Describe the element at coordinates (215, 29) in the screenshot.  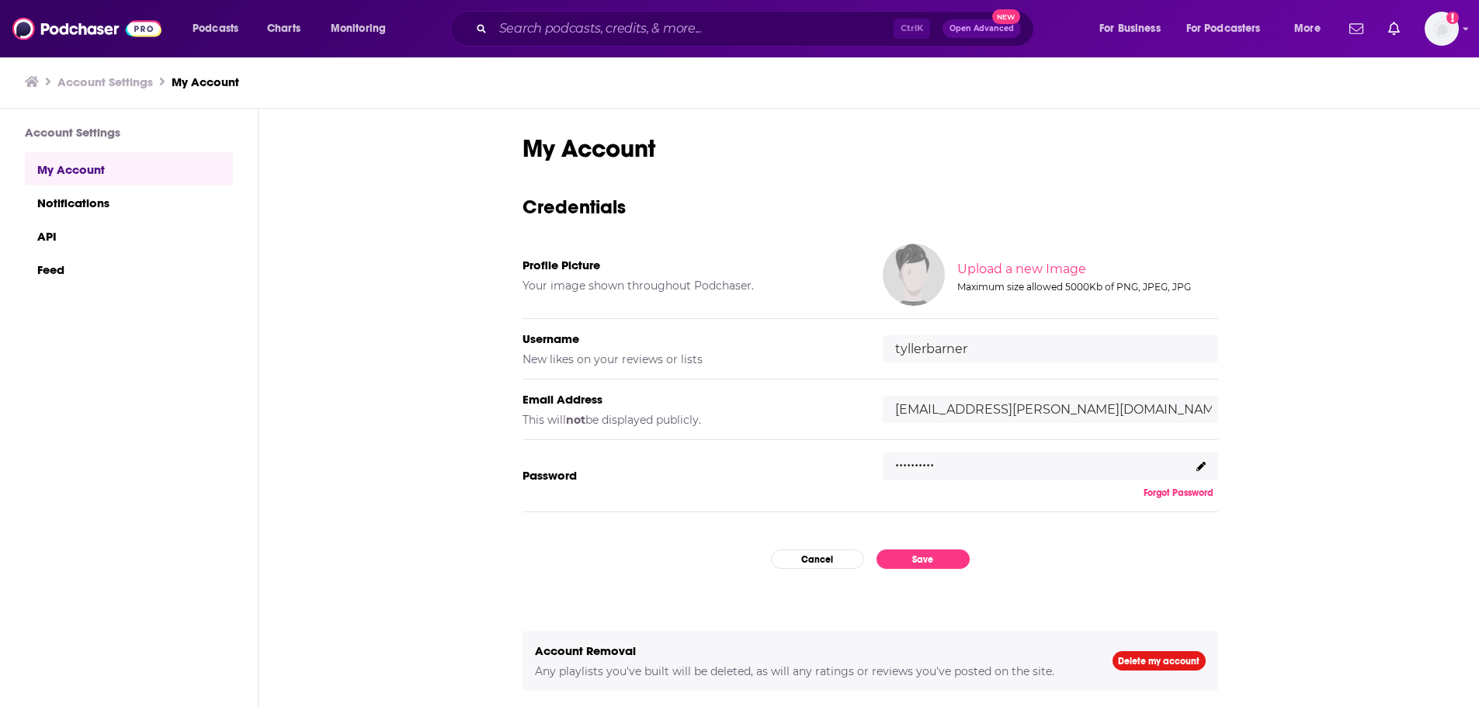
I see `span: Podcasts` at that location.